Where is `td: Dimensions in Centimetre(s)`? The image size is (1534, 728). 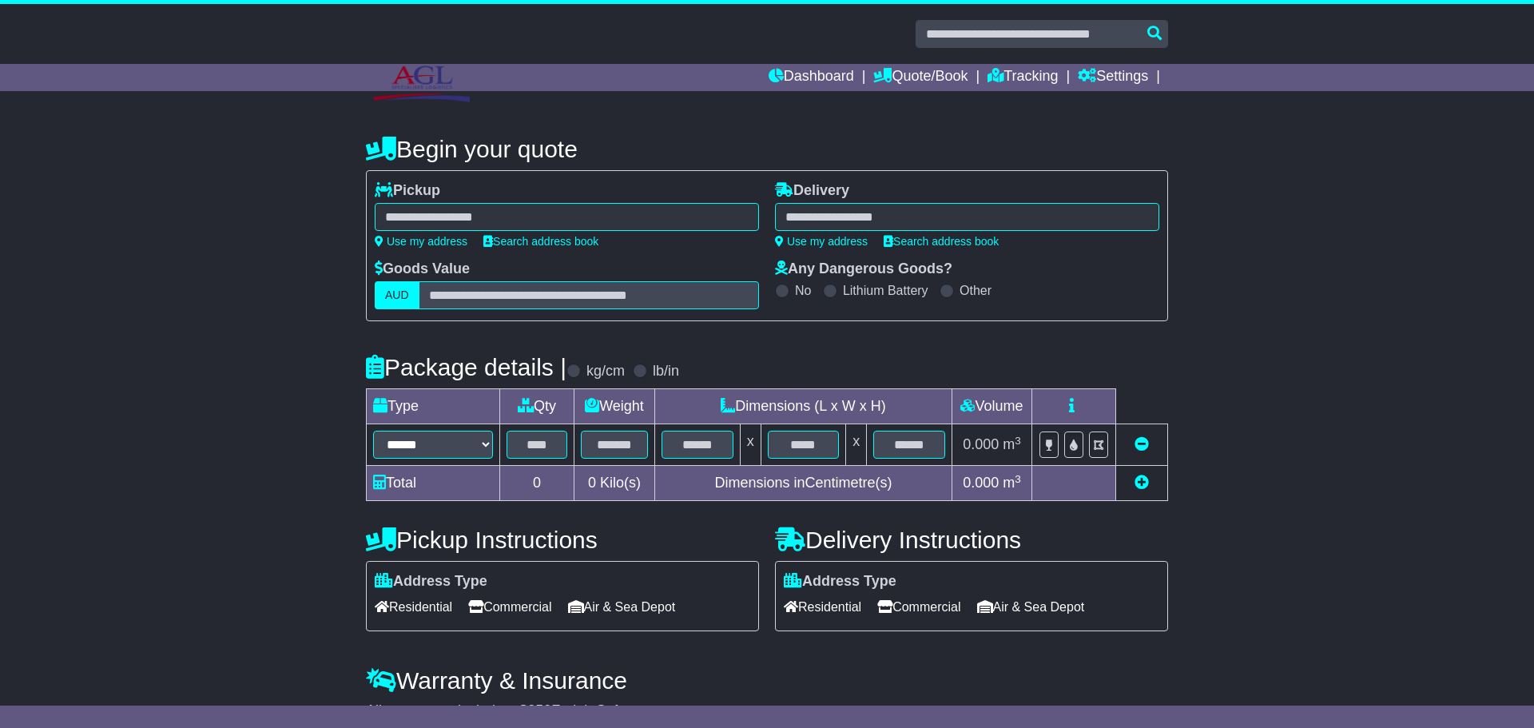 td: Dimensions in Centimetre(s) is located at coordinates (803, 483).